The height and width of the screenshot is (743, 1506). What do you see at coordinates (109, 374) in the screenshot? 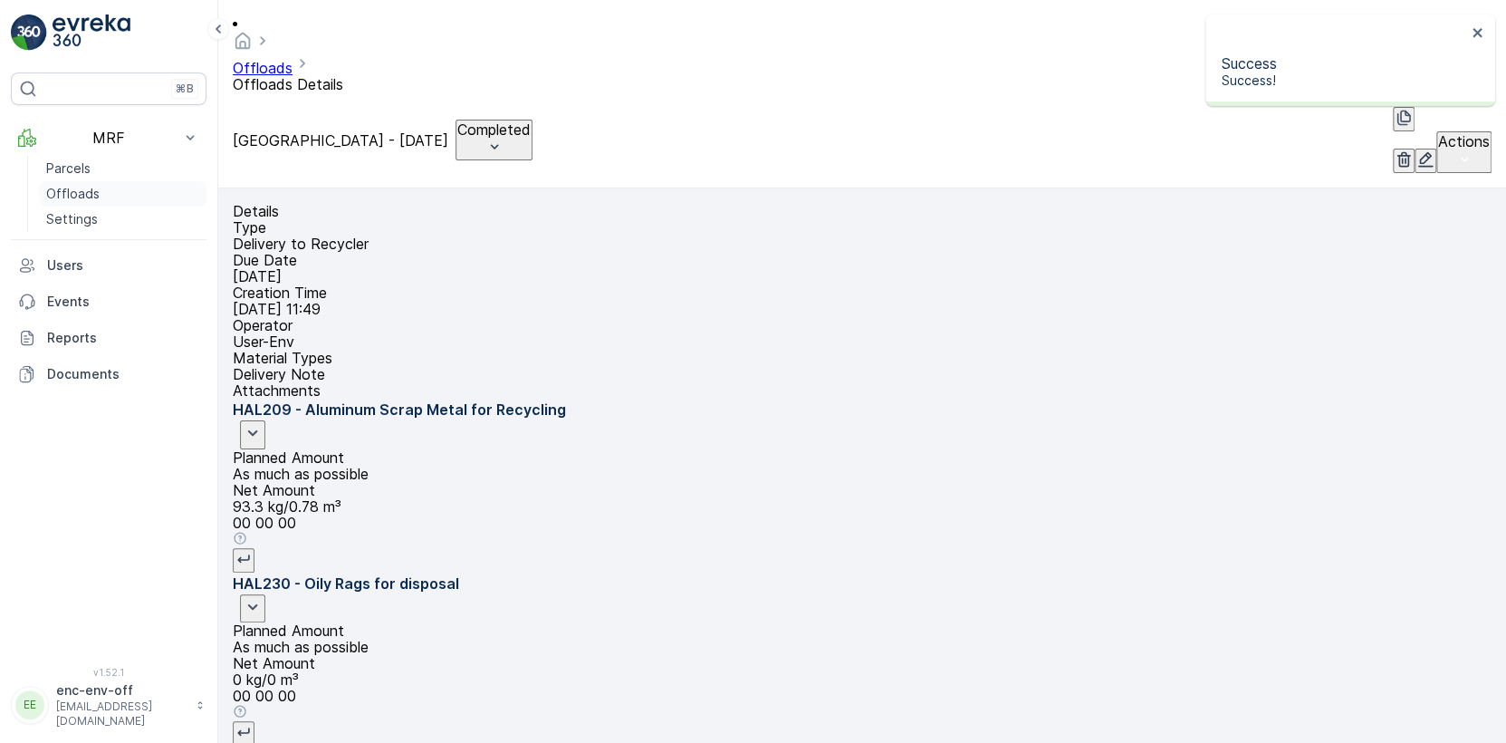
I see `a: Documents` at bounding box center [109, 374].